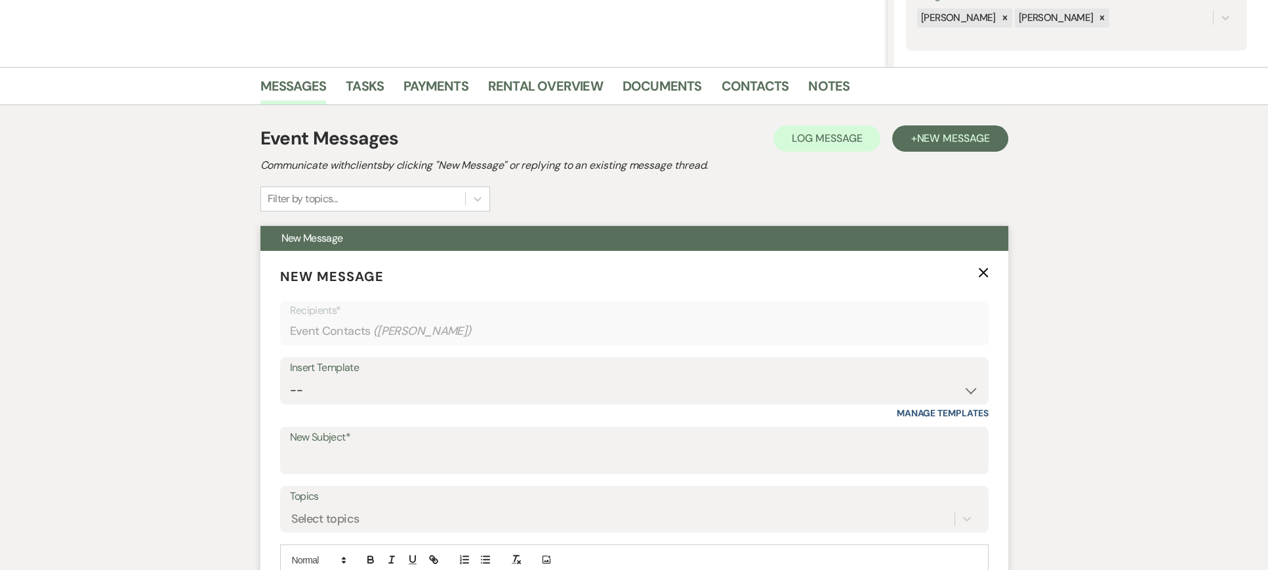 This screenshot has width=1268, height=570. Describe the element at coordinates (662, 90) in the screenshot. I see `a: Documents` at that location.